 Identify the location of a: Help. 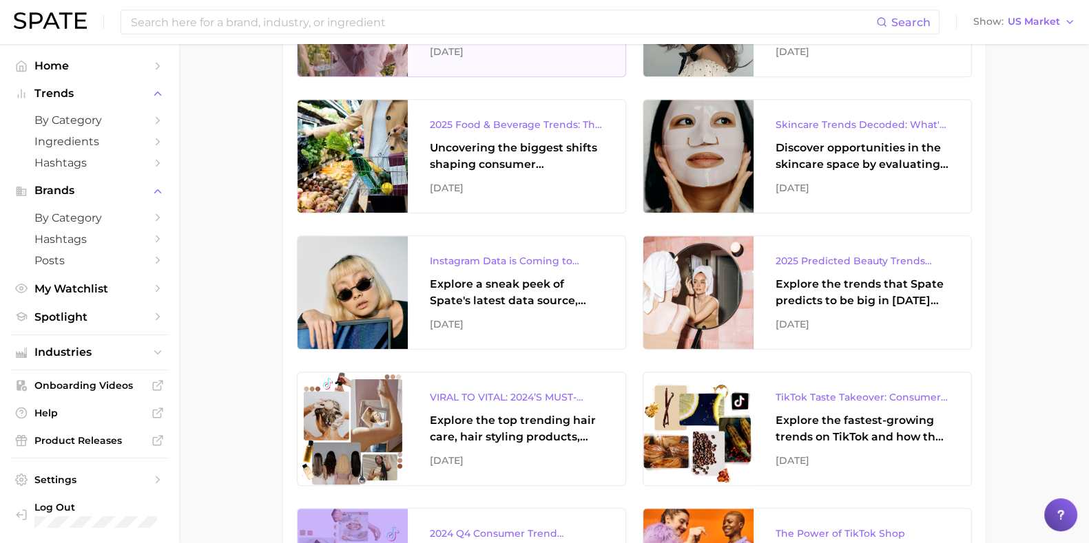
(90, 413).